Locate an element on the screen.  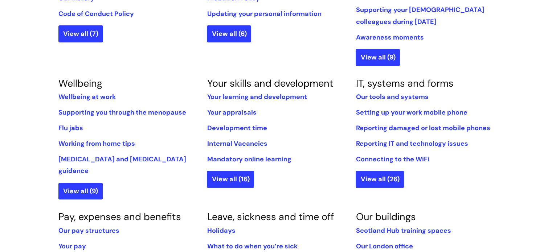
a: View all (6) is located at coordinates (229, 34).